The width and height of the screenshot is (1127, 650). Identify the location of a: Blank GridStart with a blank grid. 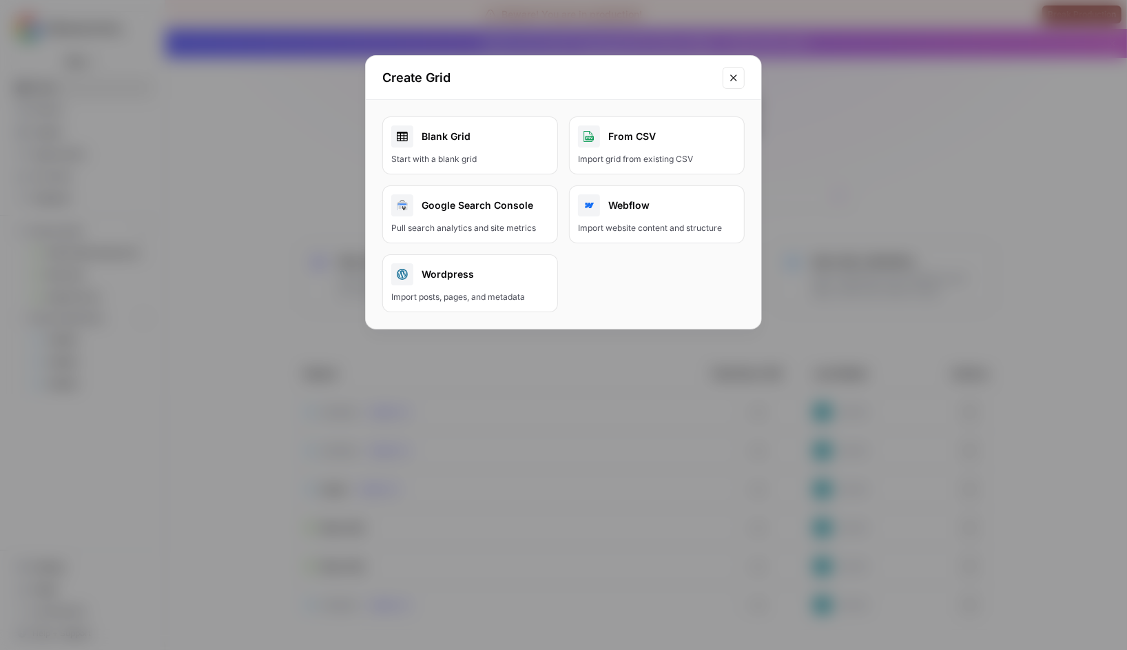
(470, 145).